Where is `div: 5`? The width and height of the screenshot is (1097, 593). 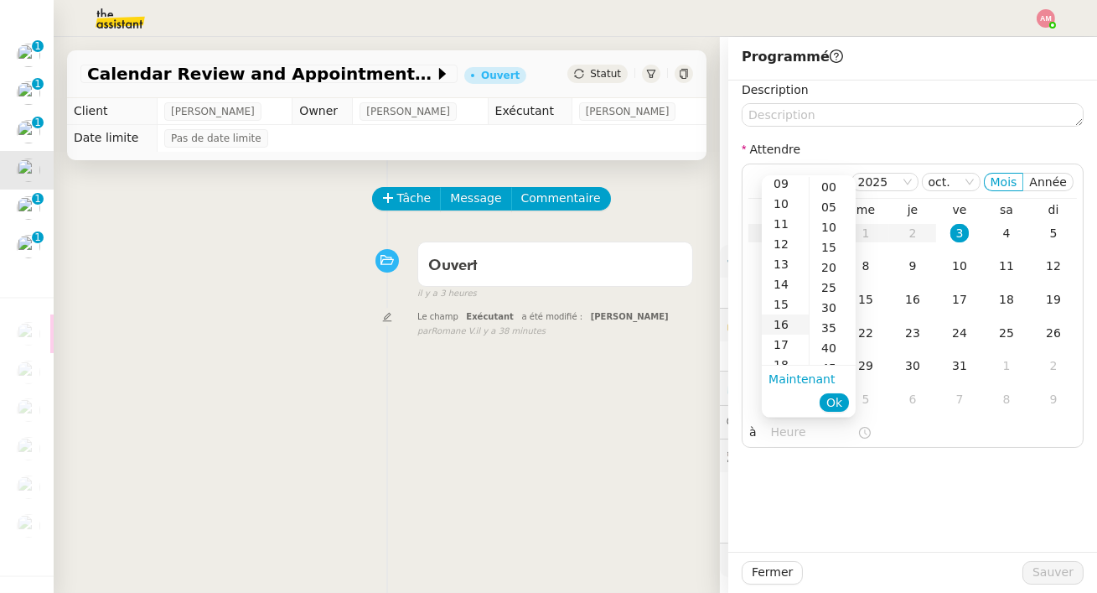
div: 5 is located at coordinates (866, 399).